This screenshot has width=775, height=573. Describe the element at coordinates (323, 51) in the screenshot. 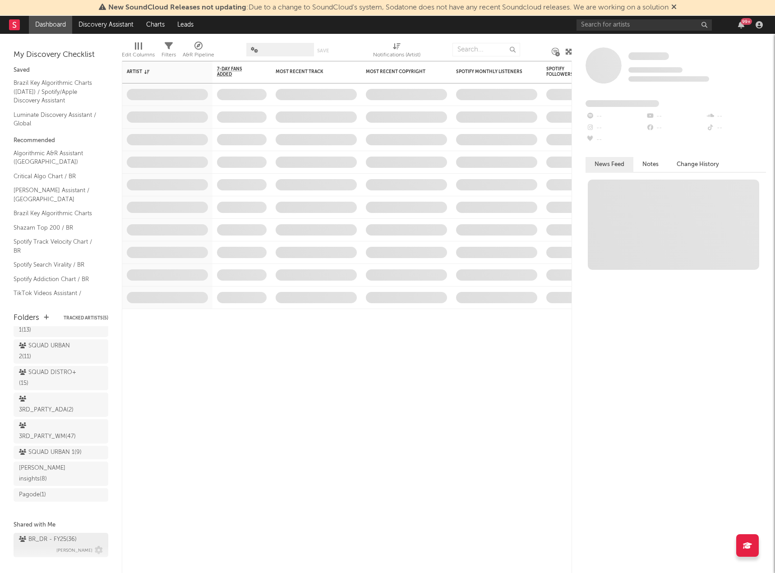

I see `button: Save` at that location.